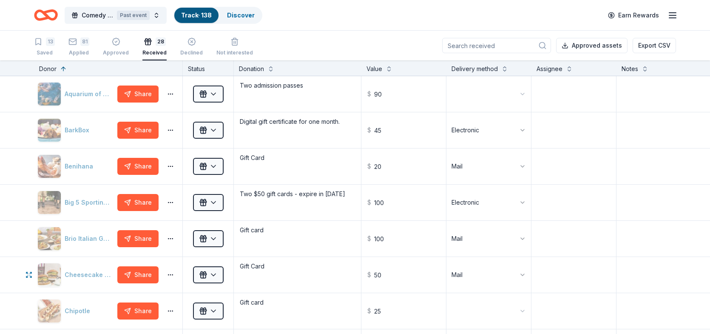 The height and width of the screenshot is (334, 710). I want to click on div: Past event, so click(133, 15).